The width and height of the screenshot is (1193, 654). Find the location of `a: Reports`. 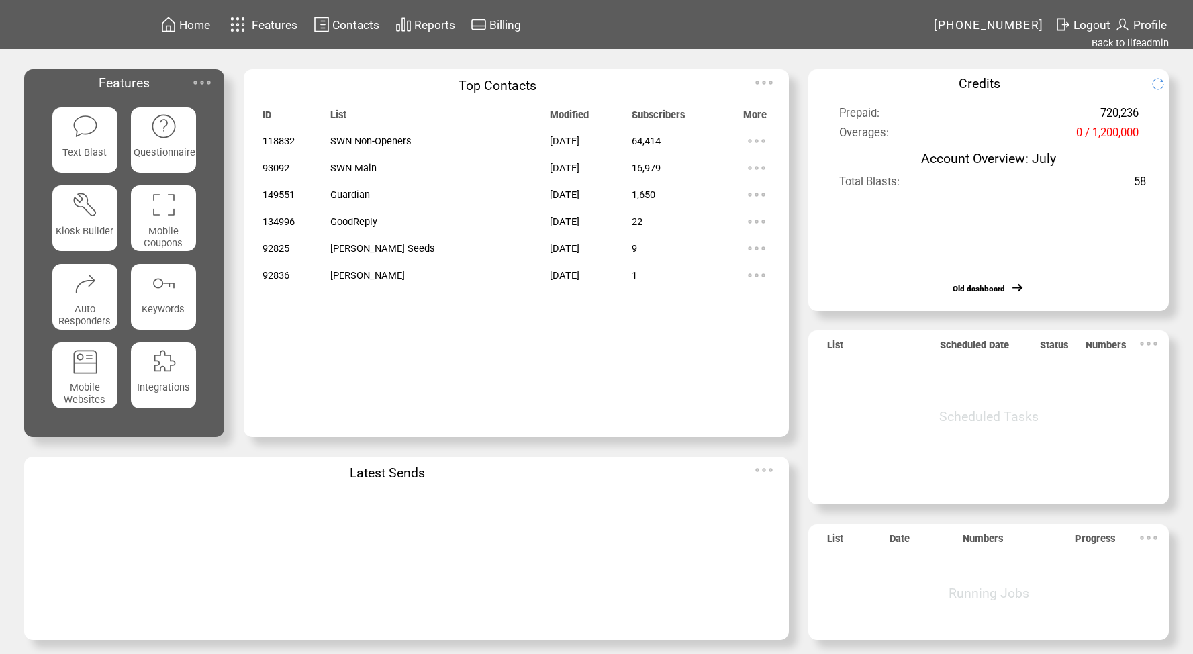

a: Reports is located at coordinates (425, 24).